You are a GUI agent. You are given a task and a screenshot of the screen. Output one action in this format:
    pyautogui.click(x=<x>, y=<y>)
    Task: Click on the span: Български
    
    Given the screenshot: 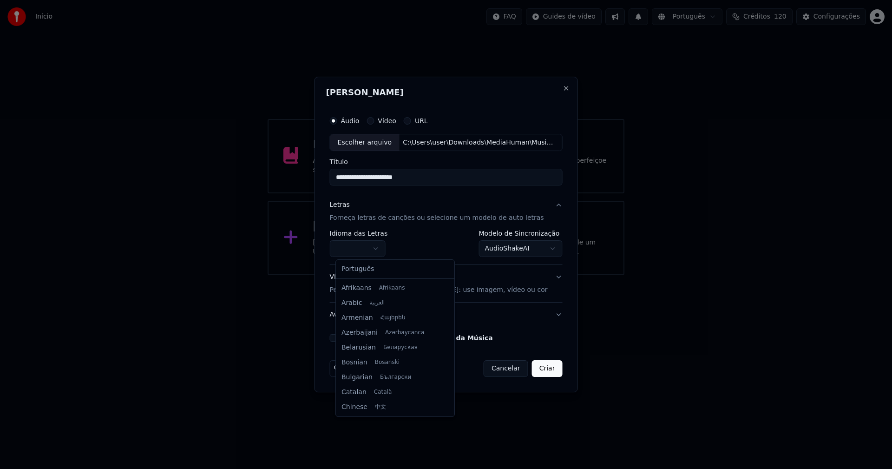 What is the action you would take?
    pyautogui.click(x=396, y=377)
    